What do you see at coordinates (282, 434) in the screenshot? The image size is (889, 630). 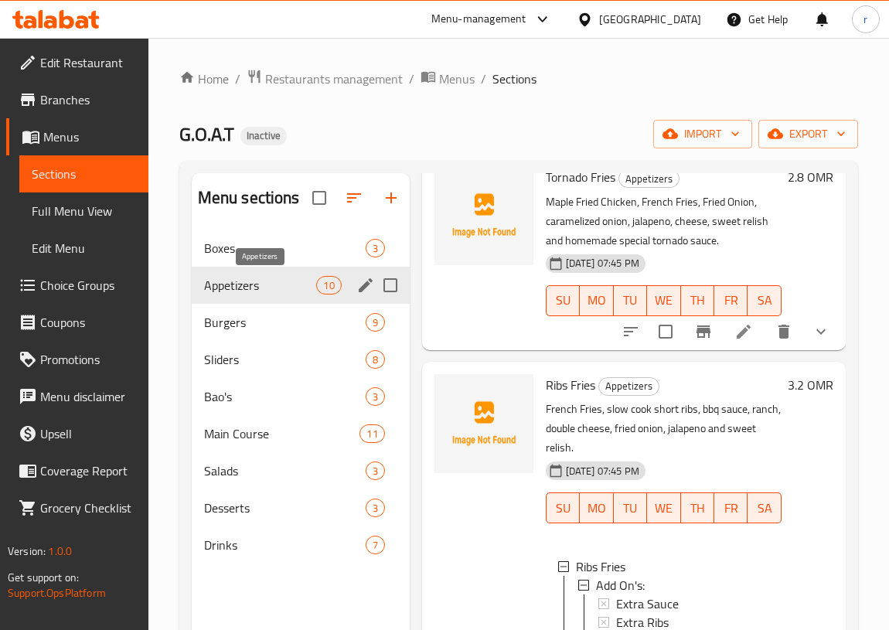 I see `span: Main Course` at bounding box center [282, 434].